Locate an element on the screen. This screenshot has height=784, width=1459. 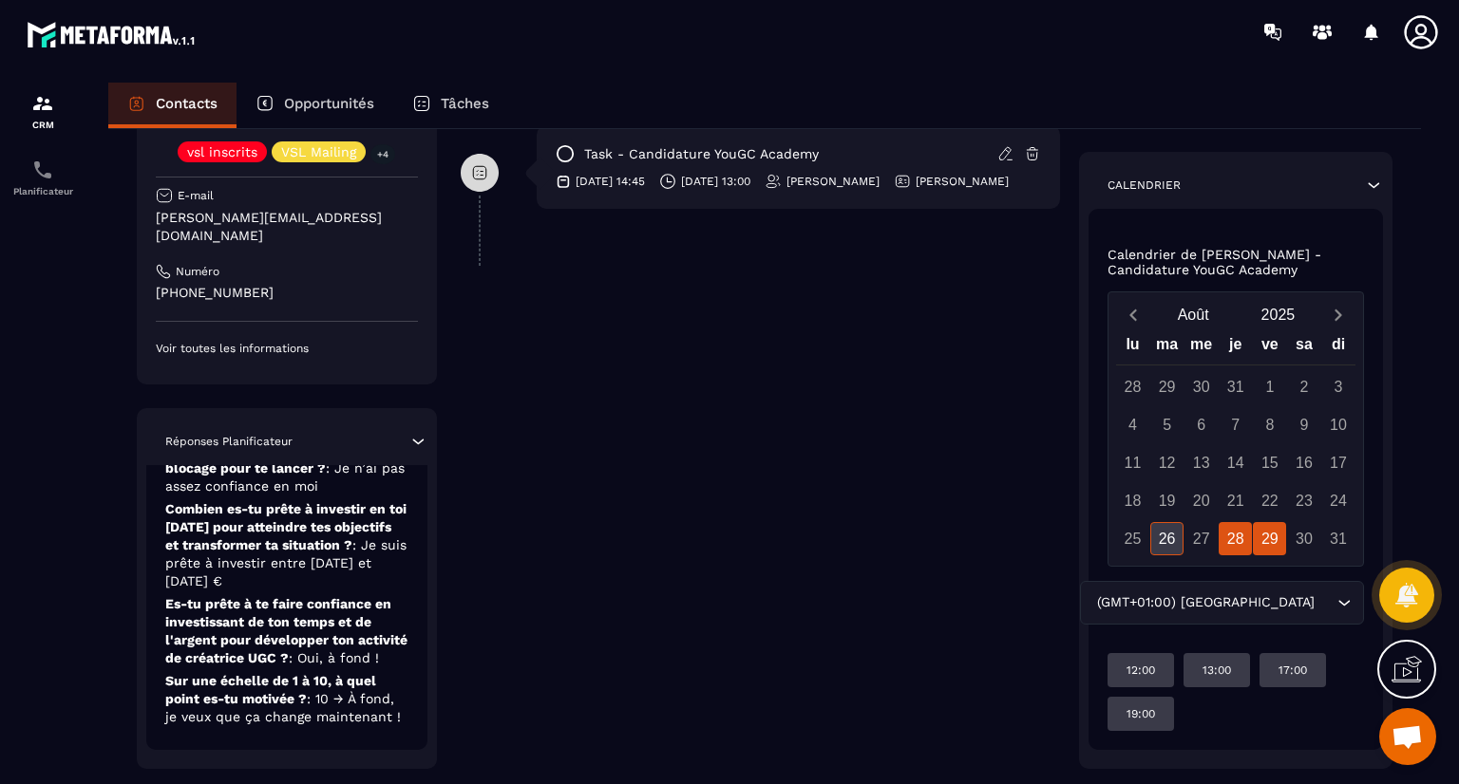
button: Previous month is located at coordinates (1133, 314).